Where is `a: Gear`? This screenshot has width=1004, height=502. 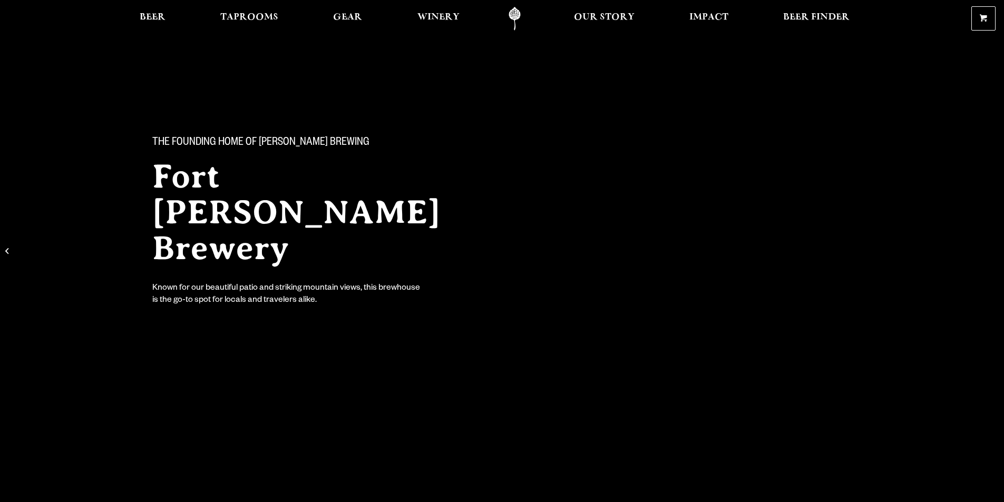 a: Gear is located at coordinates (347, 18).